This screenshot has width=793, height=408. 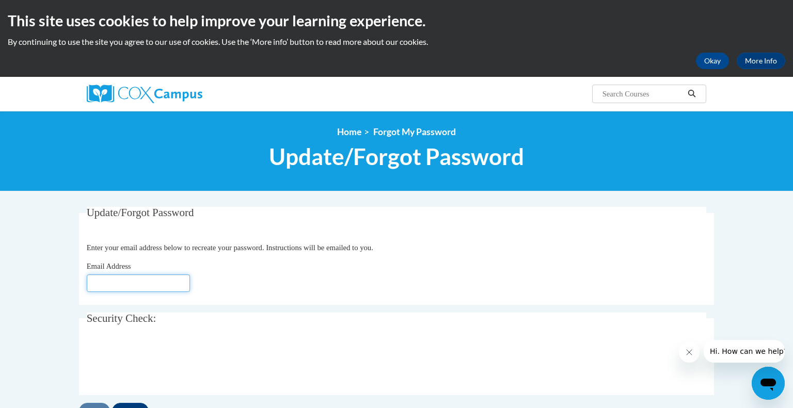 What do you see at coordinates (397, 42) in the screenshot?
I see `p: By continuing to use the site you agree to our use of cookies. Use the ‘More info’ button to read...` at bounding box center [397, 42].